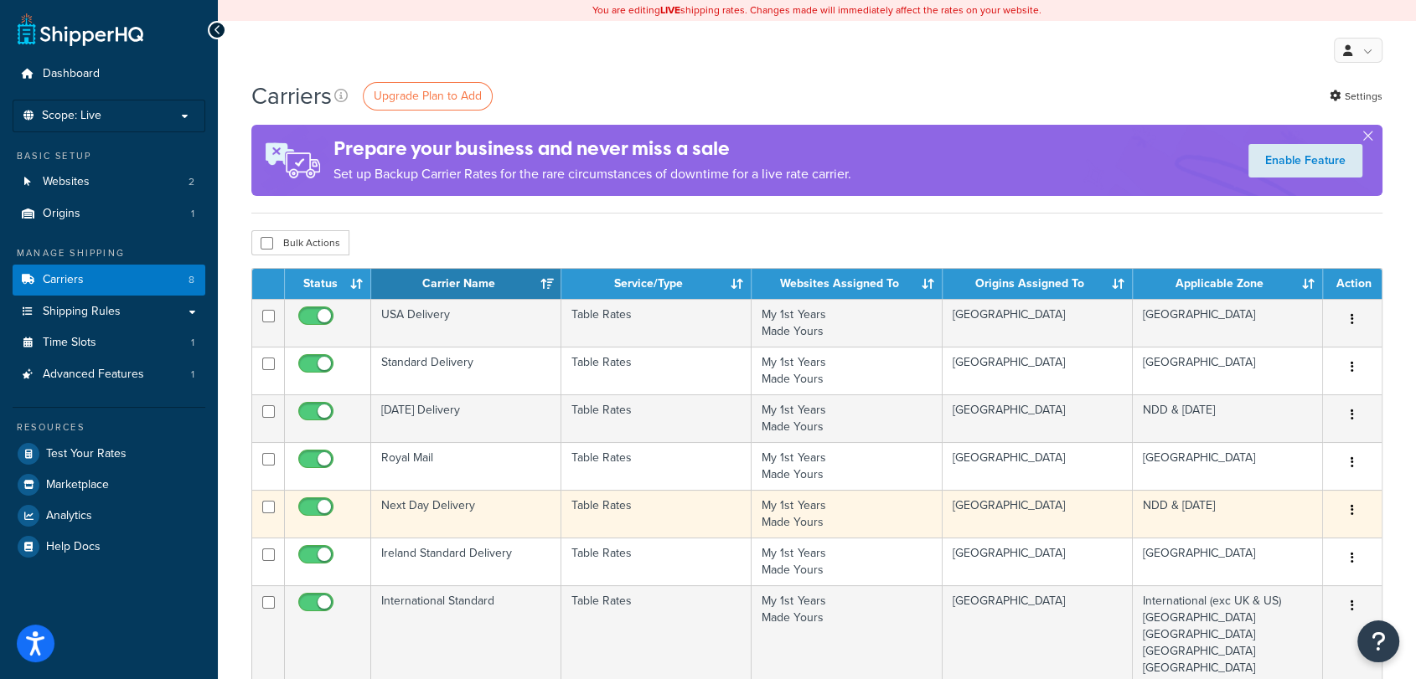 Image resolution: width=1416 pixels, height=679 pixels. What do you see at coordinates (466, 513) in the screenshot?
I see `td: Next Day Delivery` at bounding box center [466, 513].